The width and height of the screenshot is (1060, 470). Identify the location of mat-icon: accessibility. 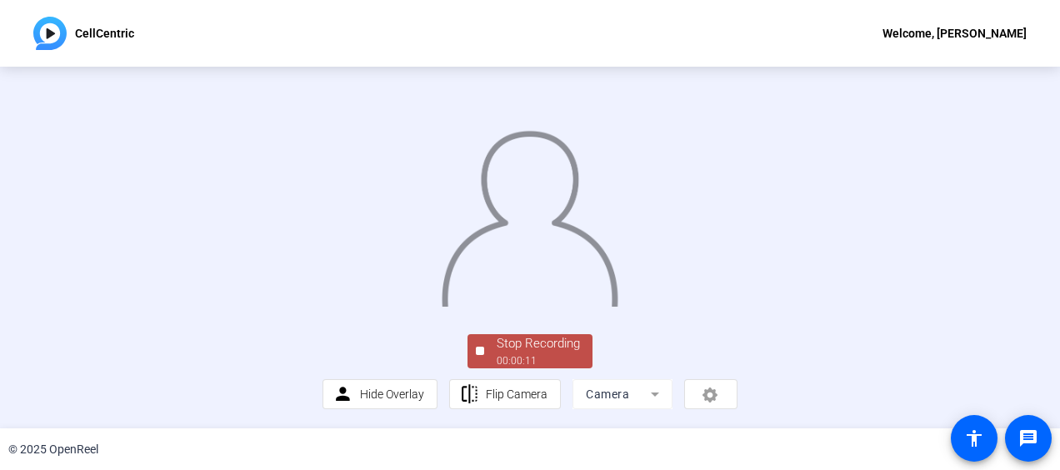
(974, 438).